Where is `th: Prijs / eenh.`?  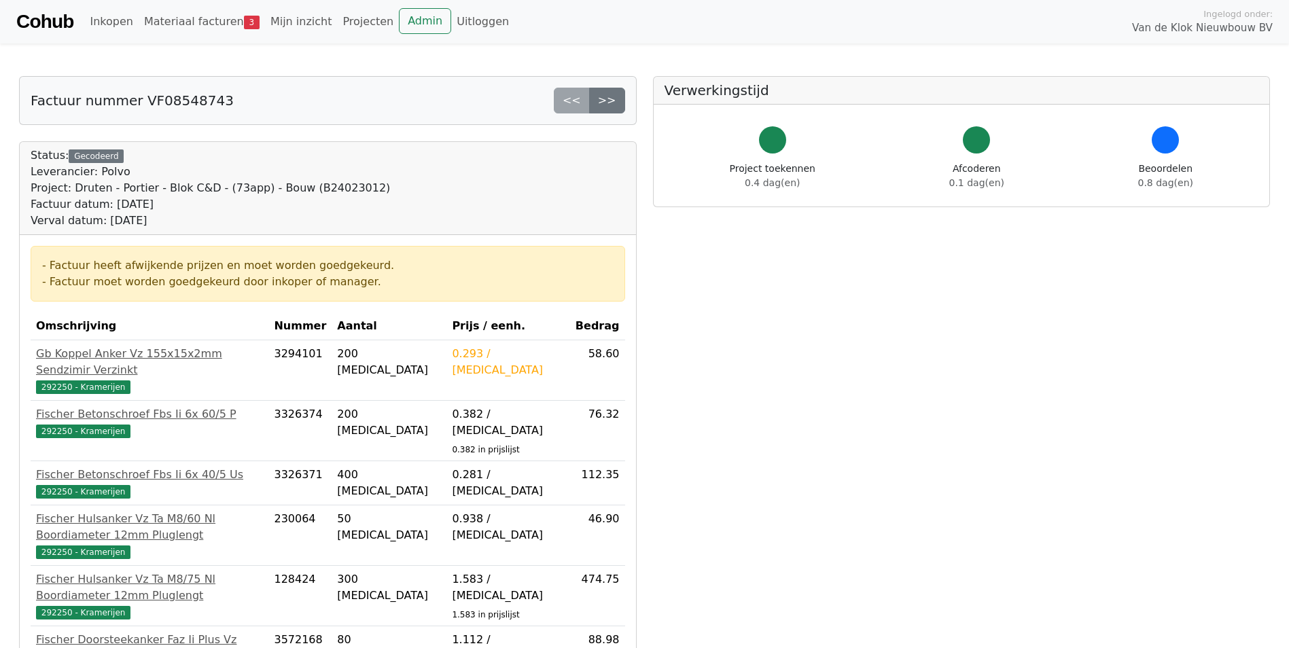 th: Prijs / eenh. is located at coordinates (508, 326).